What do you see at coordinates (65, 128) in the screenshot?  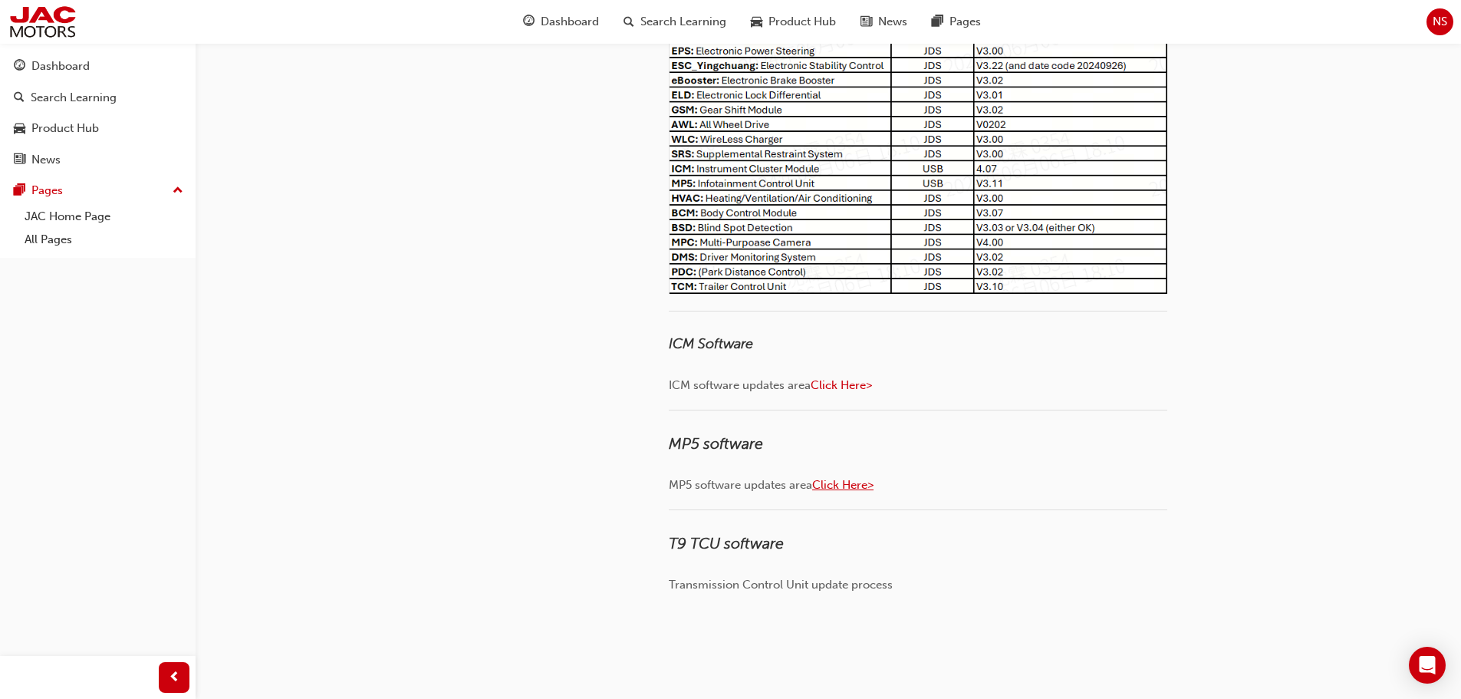 I see `div: Product Hub` at bounding box center [65, 128].